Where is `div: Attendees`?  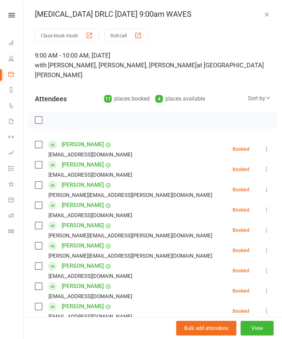 div: Attendees is located at coordinates (51, 99).